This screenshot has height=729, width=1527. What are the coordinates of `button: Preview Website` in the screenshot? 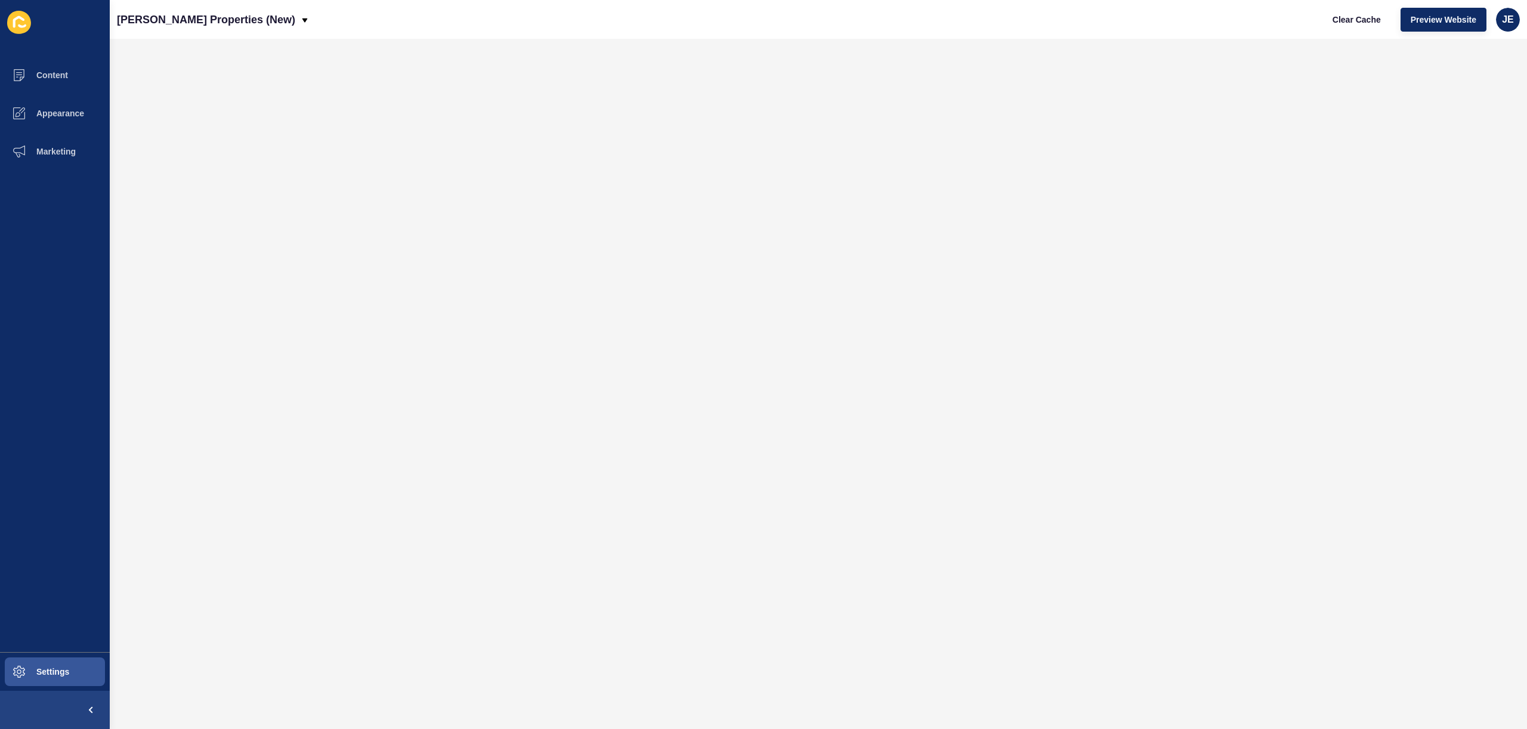 It's located at (1443, 20).